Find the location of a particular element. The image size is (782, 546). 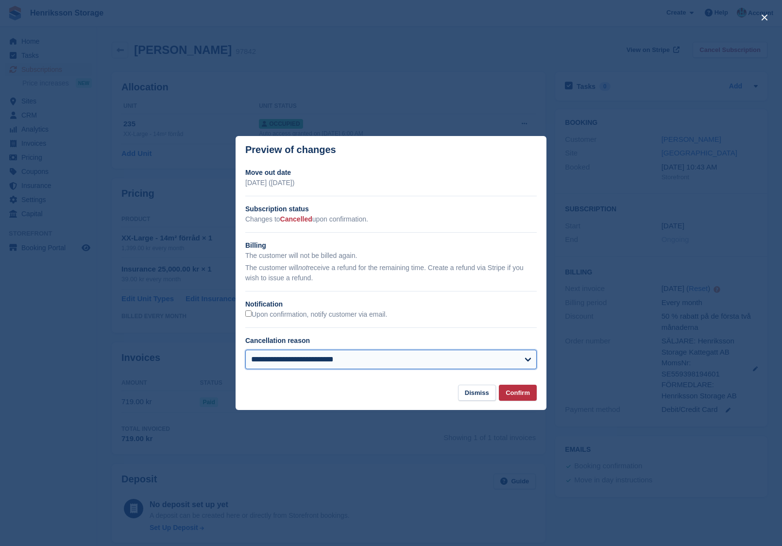

button: Dismiss is located at coordinates (477, 392).